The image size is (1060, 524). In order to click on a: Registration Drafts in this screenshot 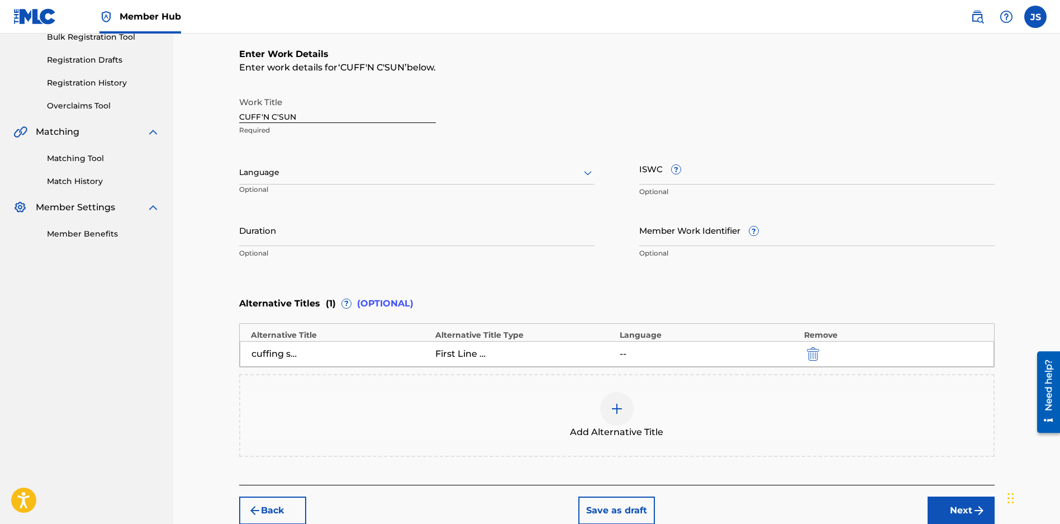, I will do `click(103, 60)`.